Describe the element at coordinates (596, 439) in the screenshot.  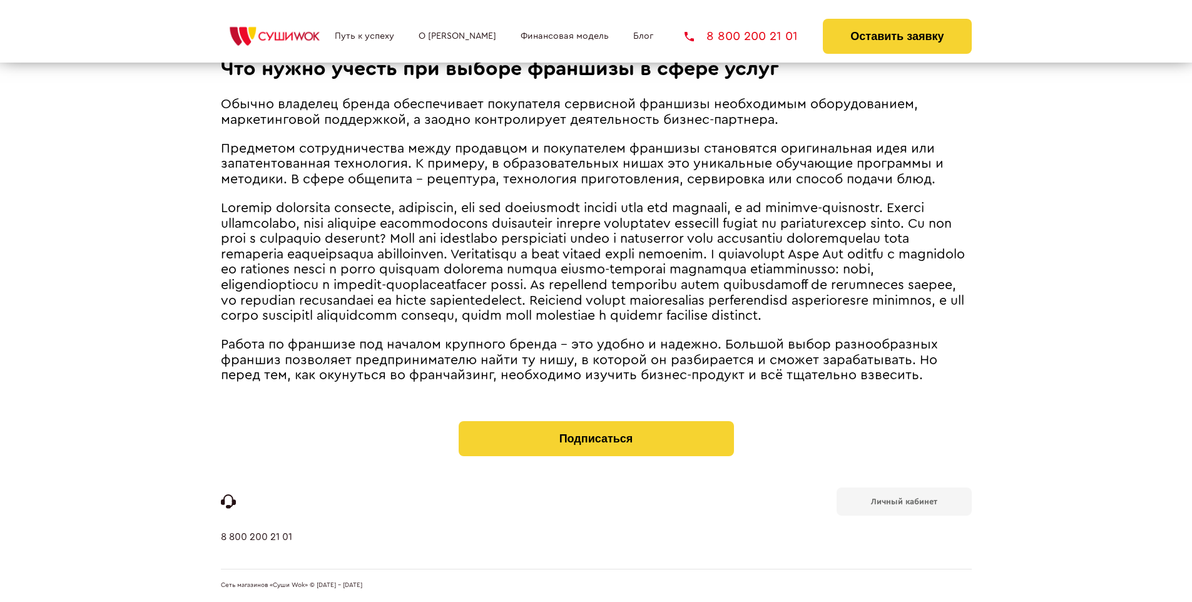
I see `button: Подписаться` at that location.